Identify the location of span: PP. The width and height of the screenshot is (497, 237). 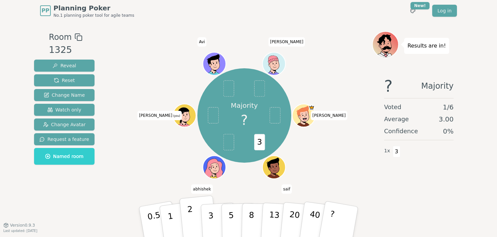
(45, 11).